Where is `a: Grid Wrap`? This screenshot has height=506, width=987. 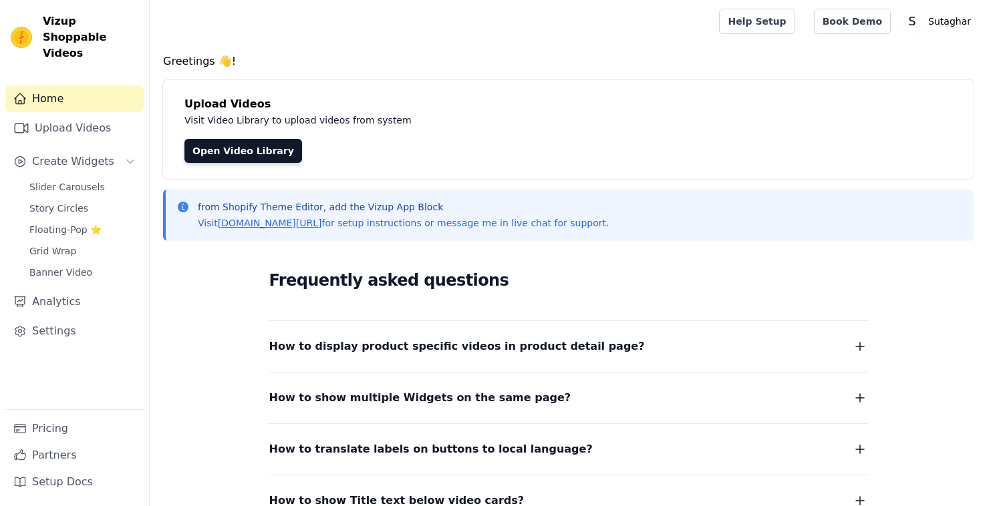 a: Grid Wrap is located at coordinates (82, 251).